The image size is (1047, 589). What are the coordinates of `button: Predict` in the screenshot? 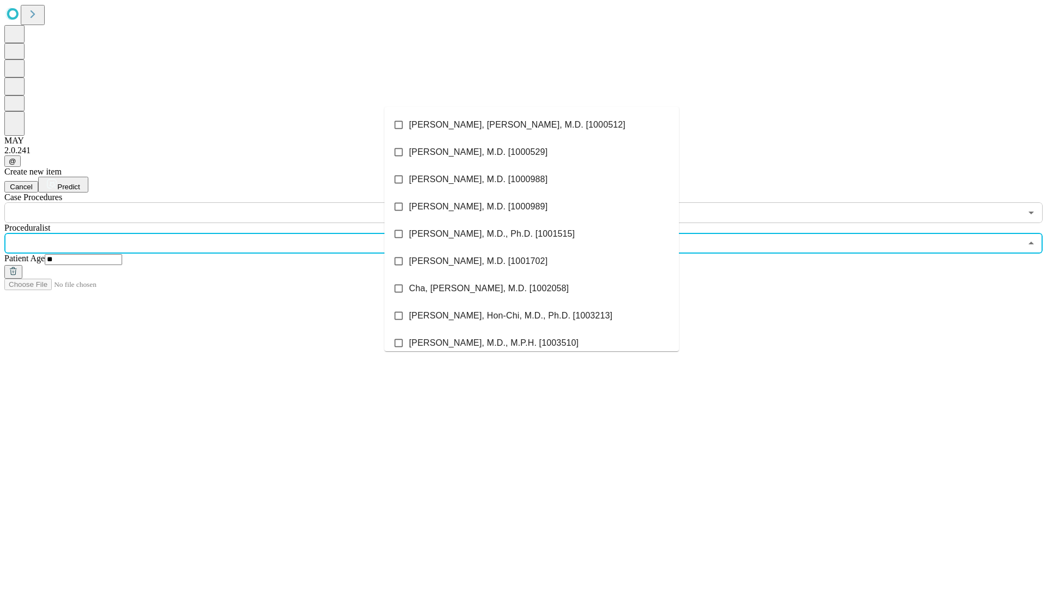 It's located at (63, 184).